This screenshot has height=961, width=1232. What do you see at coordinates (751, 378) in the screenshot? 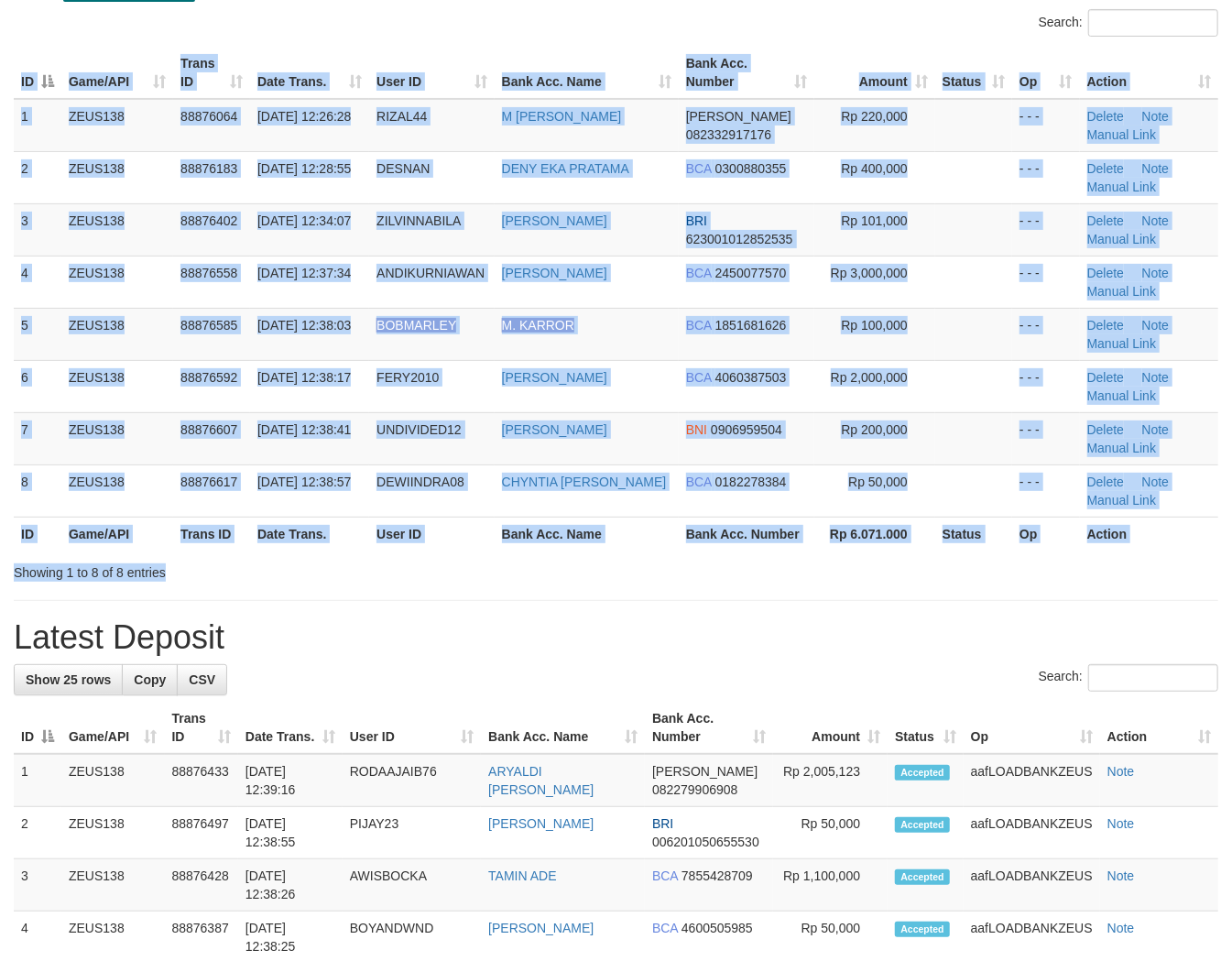
I see `span: Copy 4060387503 to clipboard` at bounding box center [751, 378].